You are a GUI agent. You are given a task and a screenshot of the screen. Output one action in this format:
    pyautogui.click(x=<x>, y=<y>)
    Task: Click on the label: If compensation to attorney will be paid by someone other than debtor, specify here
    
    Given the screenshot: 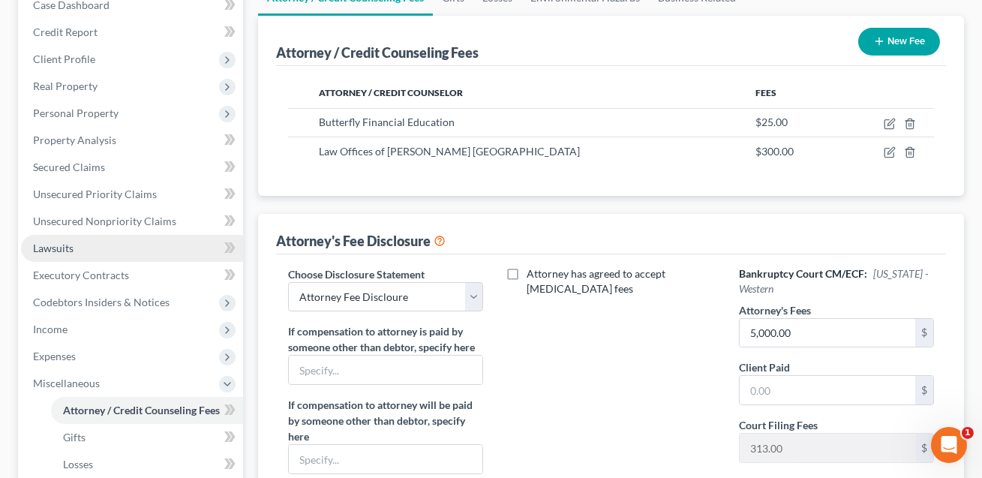 What is the action you would take?
    pyautogui.click(x=386, y=420)
    